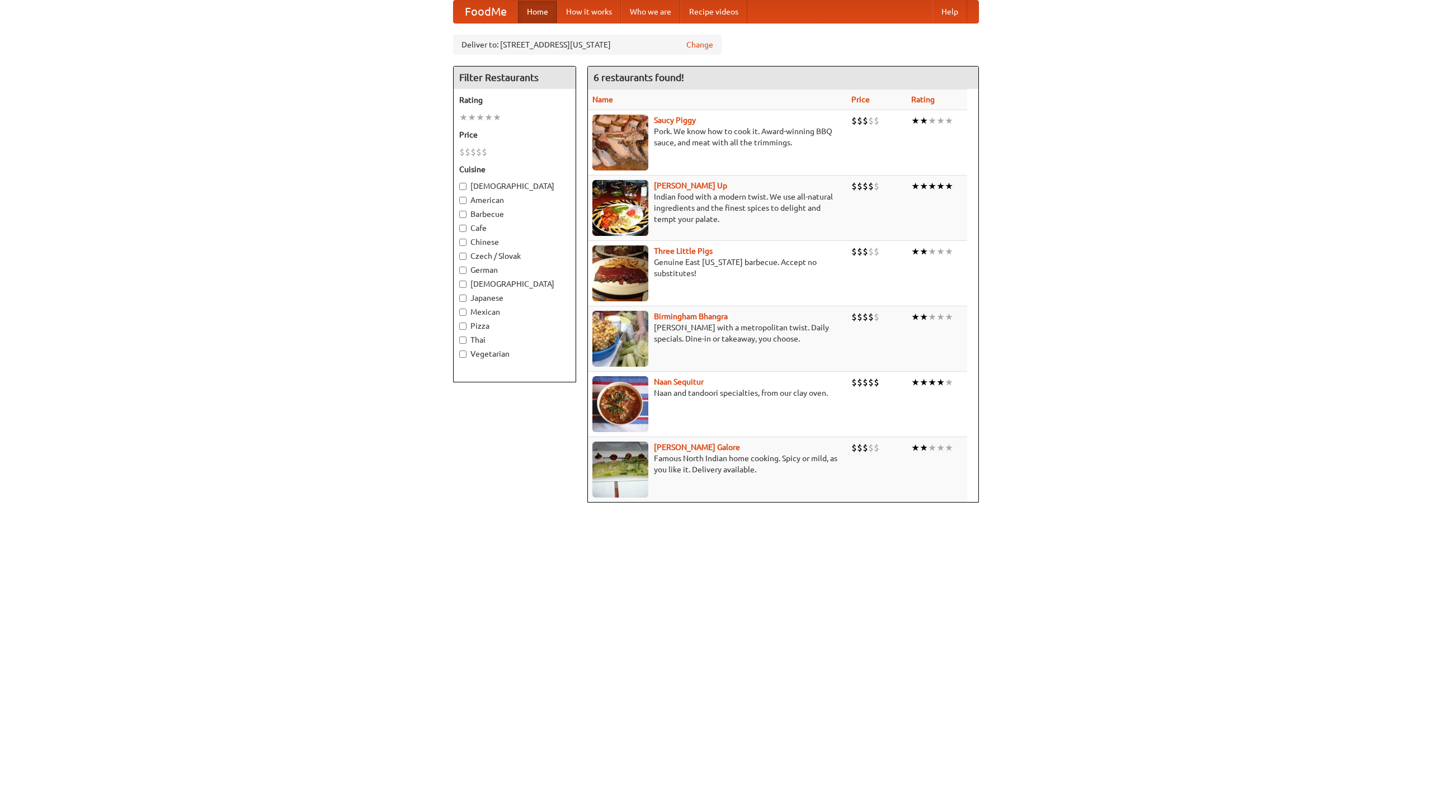 The height and width of the screenshot is (791, 1432). I want to click on label: American, so click(515, 200).